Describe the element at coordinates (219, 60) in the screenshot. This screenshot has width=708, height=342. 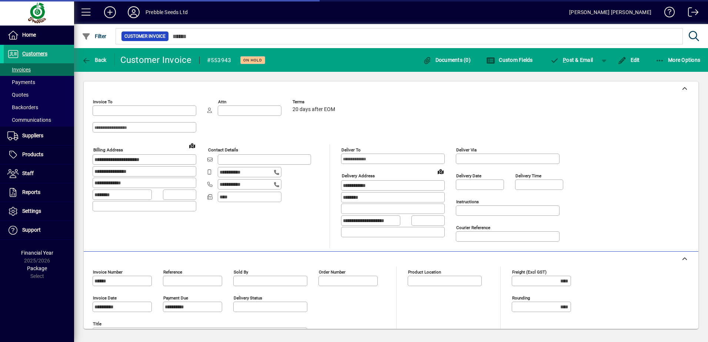
I see `div: #553943` at that location.